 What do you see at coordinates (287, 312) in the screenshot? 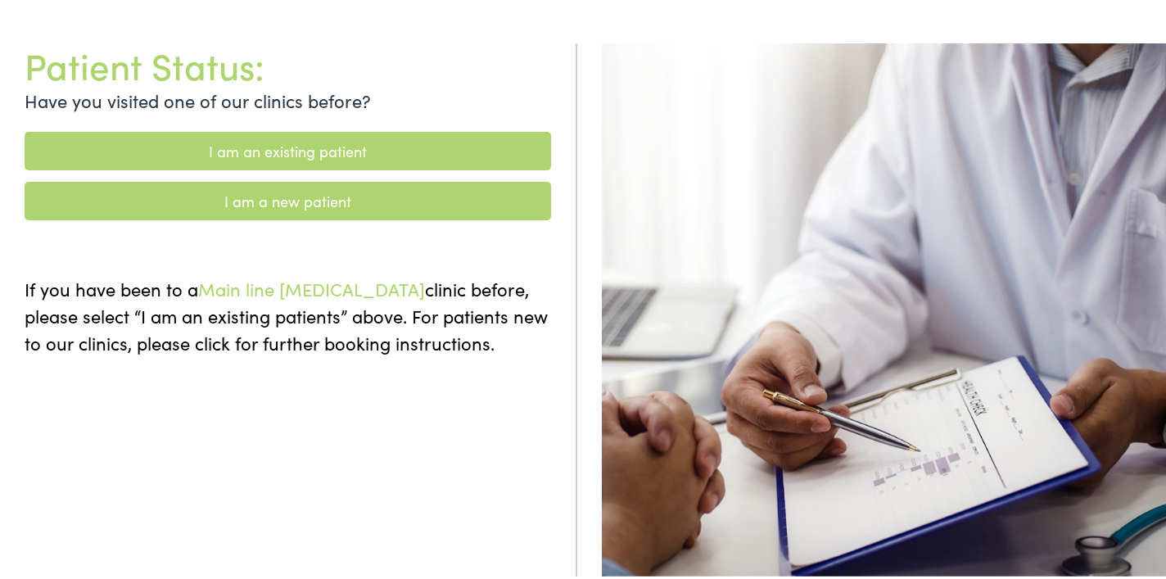
I see `p: If you have been to a clinic before, please select “I am an existing patients” above. For patient...` at bounding box center [287, 312].